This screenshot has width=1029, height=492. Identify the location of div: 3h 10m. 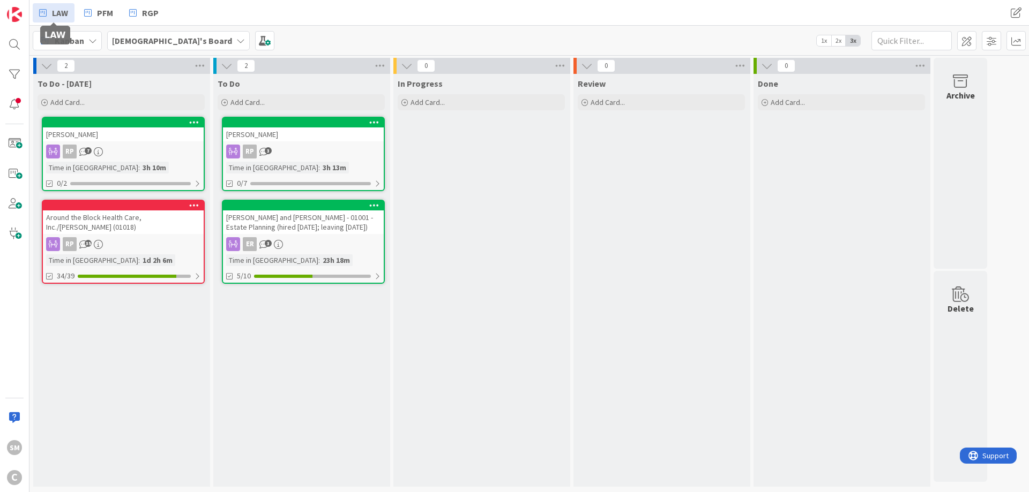
(154, 168).